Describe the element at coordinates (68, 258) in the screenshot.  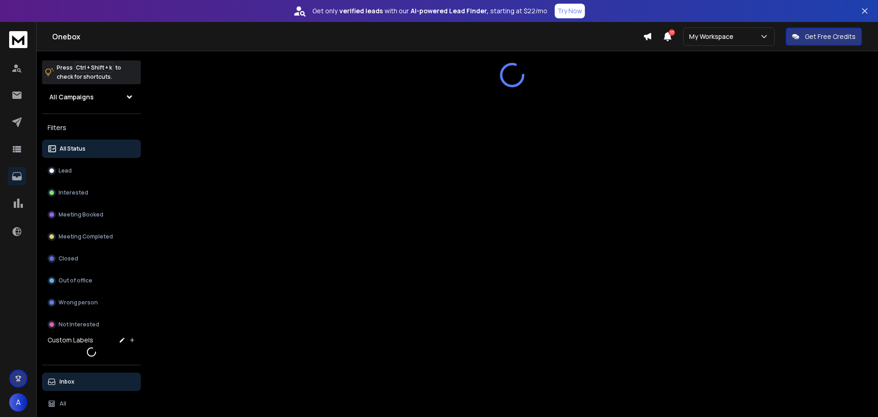
I see `p: Closed` at that location.